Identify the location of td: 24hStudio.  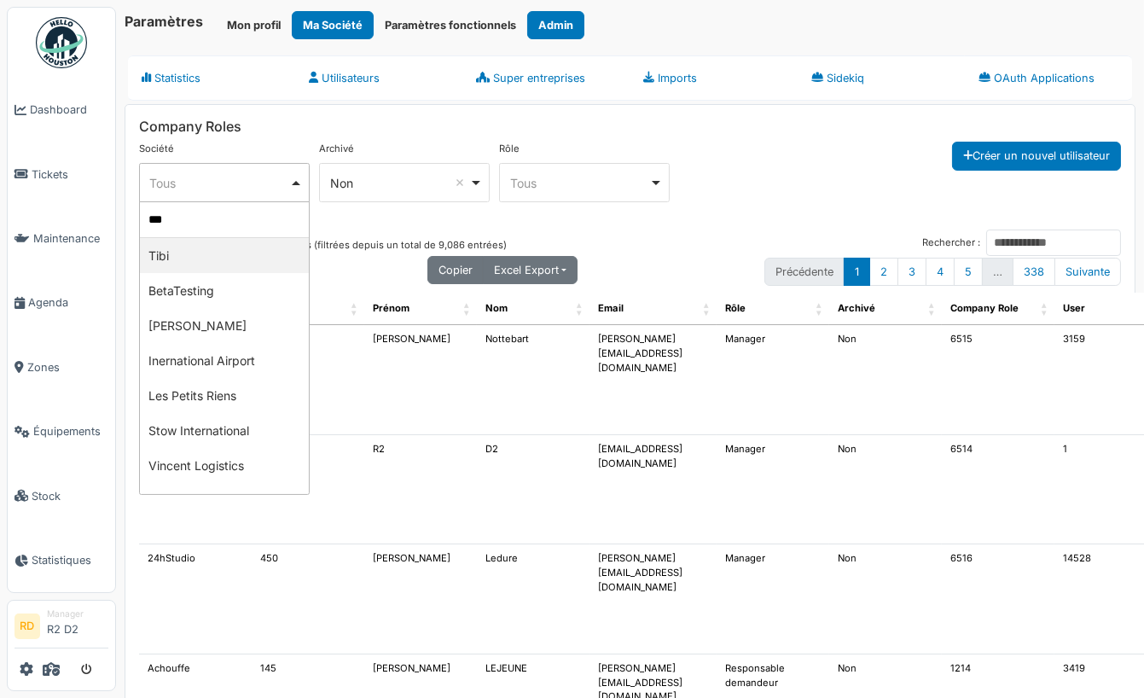
(195, 599).